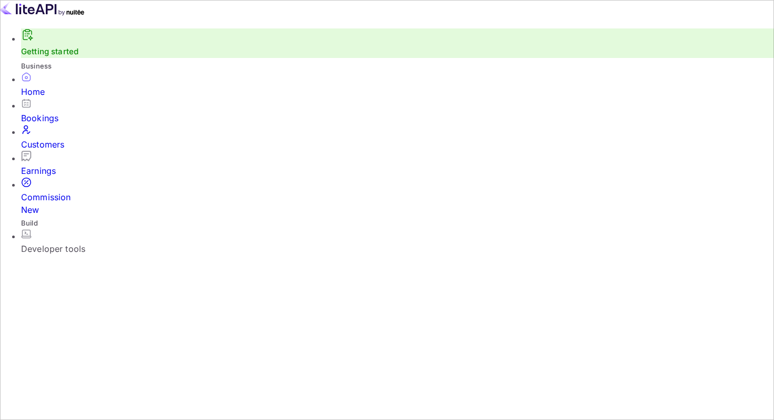 This screenshot has width=774, height=420. Describe the element at coordinates (398, 249) in the screenshot. I see `div: Developer tools` at that location.